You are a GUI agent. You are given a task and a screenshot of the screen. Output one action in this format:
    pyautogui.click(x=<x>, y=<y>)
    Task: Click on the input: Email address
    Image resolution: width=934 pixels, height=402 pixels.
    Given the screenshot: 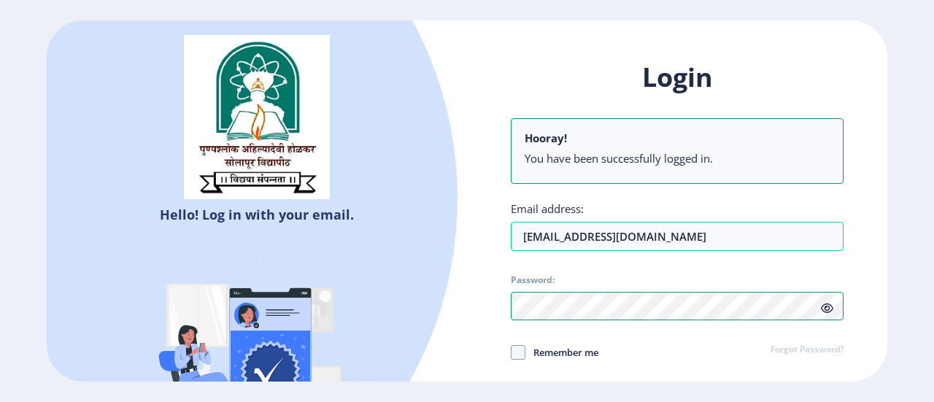 What is the action you would take?
    pyautogui.click(x=677, y=236)
    